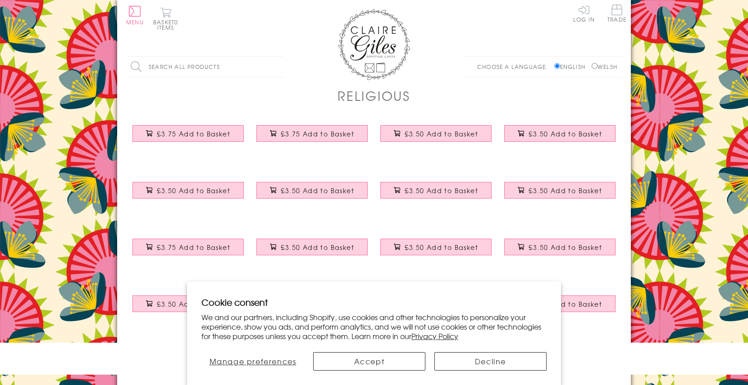 This screenshot has width=748, height=385. What do you see at coordinates (205, 67) in the screenshot?
I see `input: Search all products` at bounding box center [205, 67].